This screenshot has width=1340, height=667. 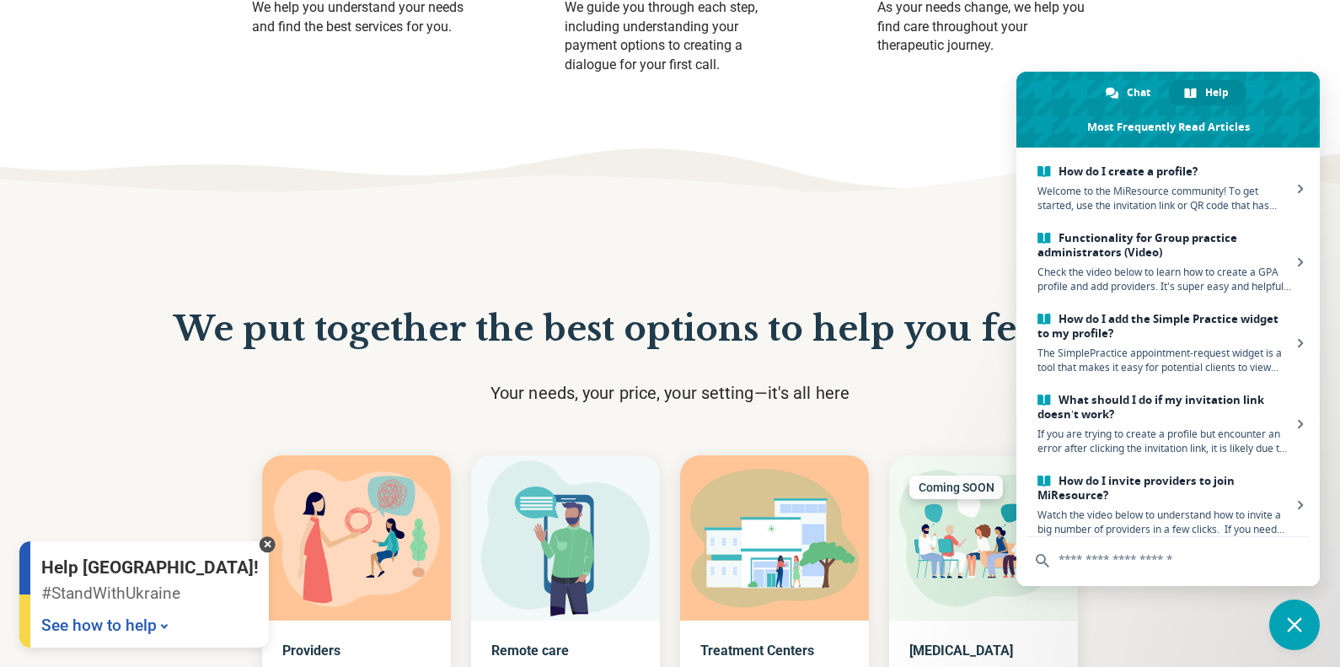 What do you see at coordinates (1164, 245) in the screenshot?
I see `span: Functionality for Group practice administrators (Video)` at bounding box center [1164, 245].